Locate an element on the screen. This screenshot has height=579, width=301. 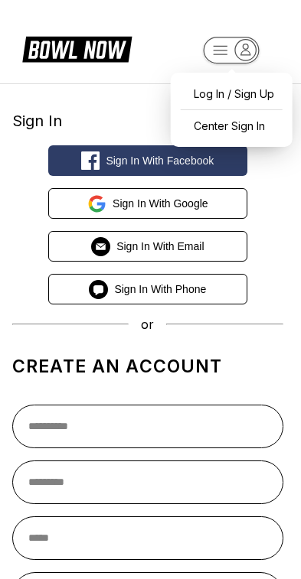
a: Log In / Sign Up is located at coordinates (231, 93).